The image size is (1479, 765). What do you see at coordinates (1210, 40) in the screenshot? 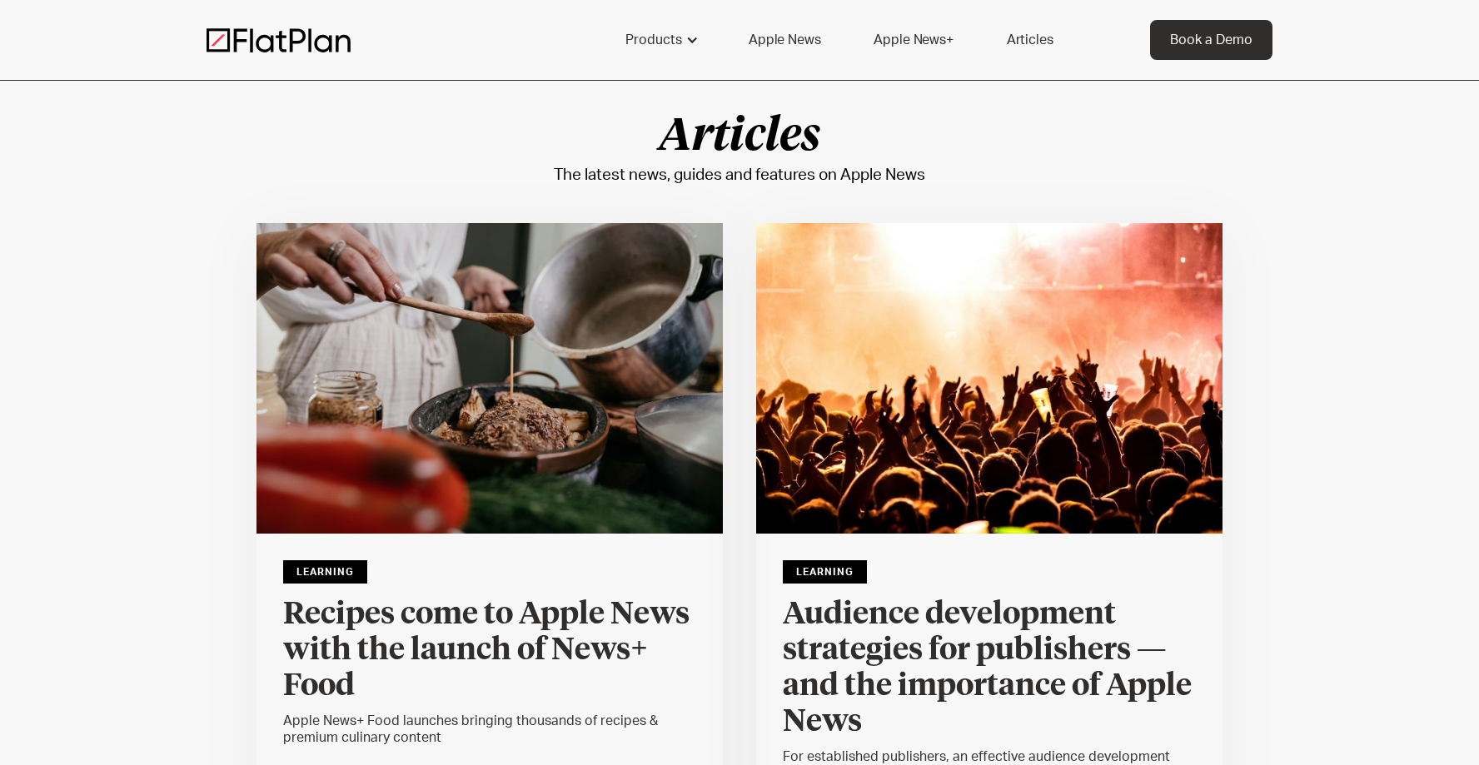
I see `div: Book a Demo` at bounding box center [1210, 40].